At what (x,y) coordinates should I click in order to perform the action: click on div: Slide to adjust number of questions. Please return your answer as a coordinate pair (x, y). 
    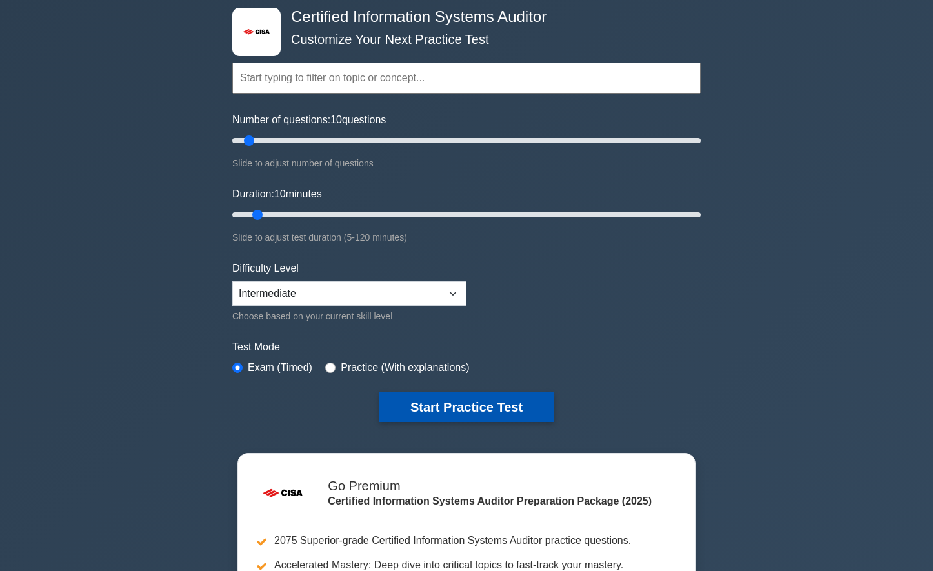
    Looking at the image, I should click on (467, 163).